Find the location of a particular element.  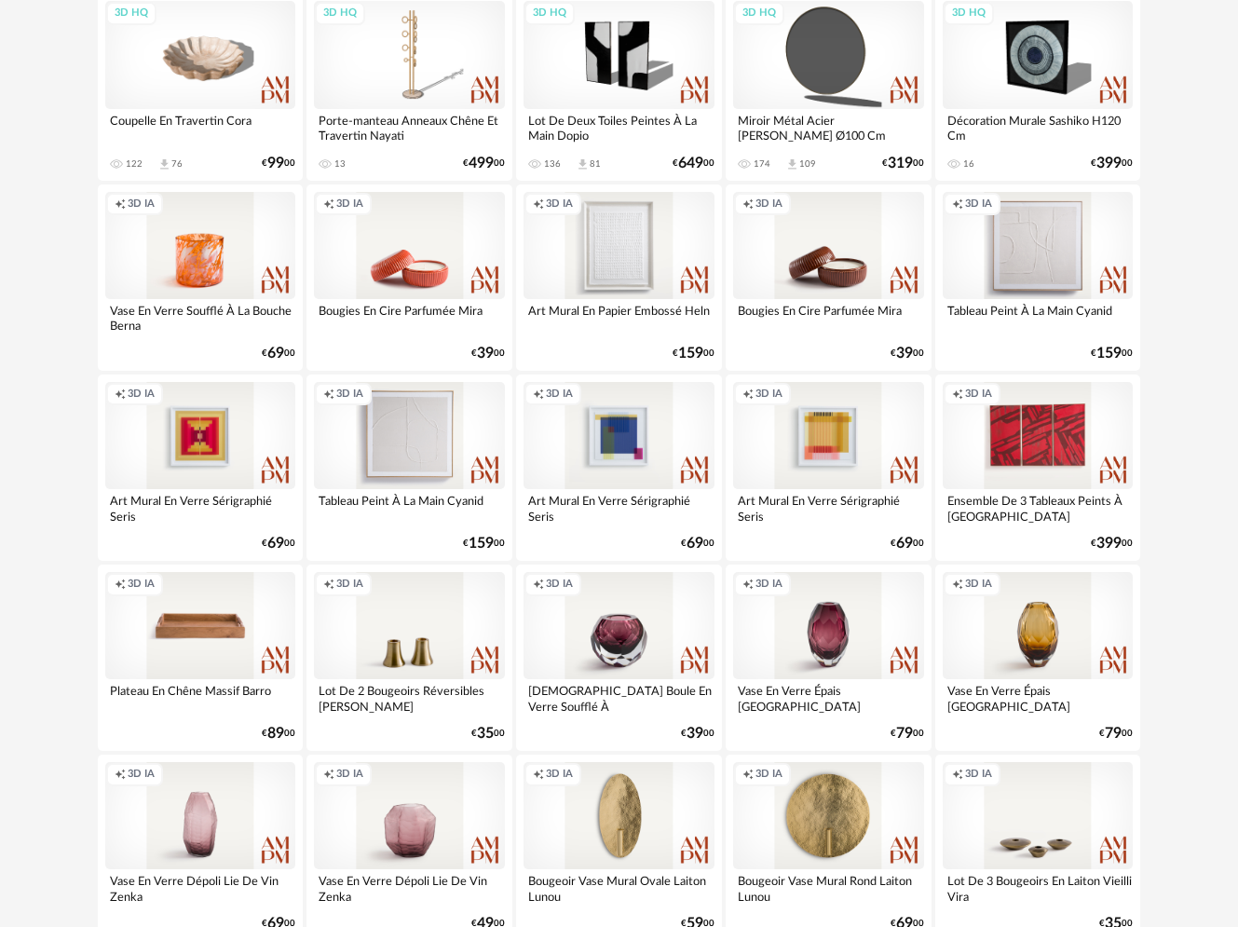

div: Coupelle En Travertin Cora is located at coordinates (200, 128).